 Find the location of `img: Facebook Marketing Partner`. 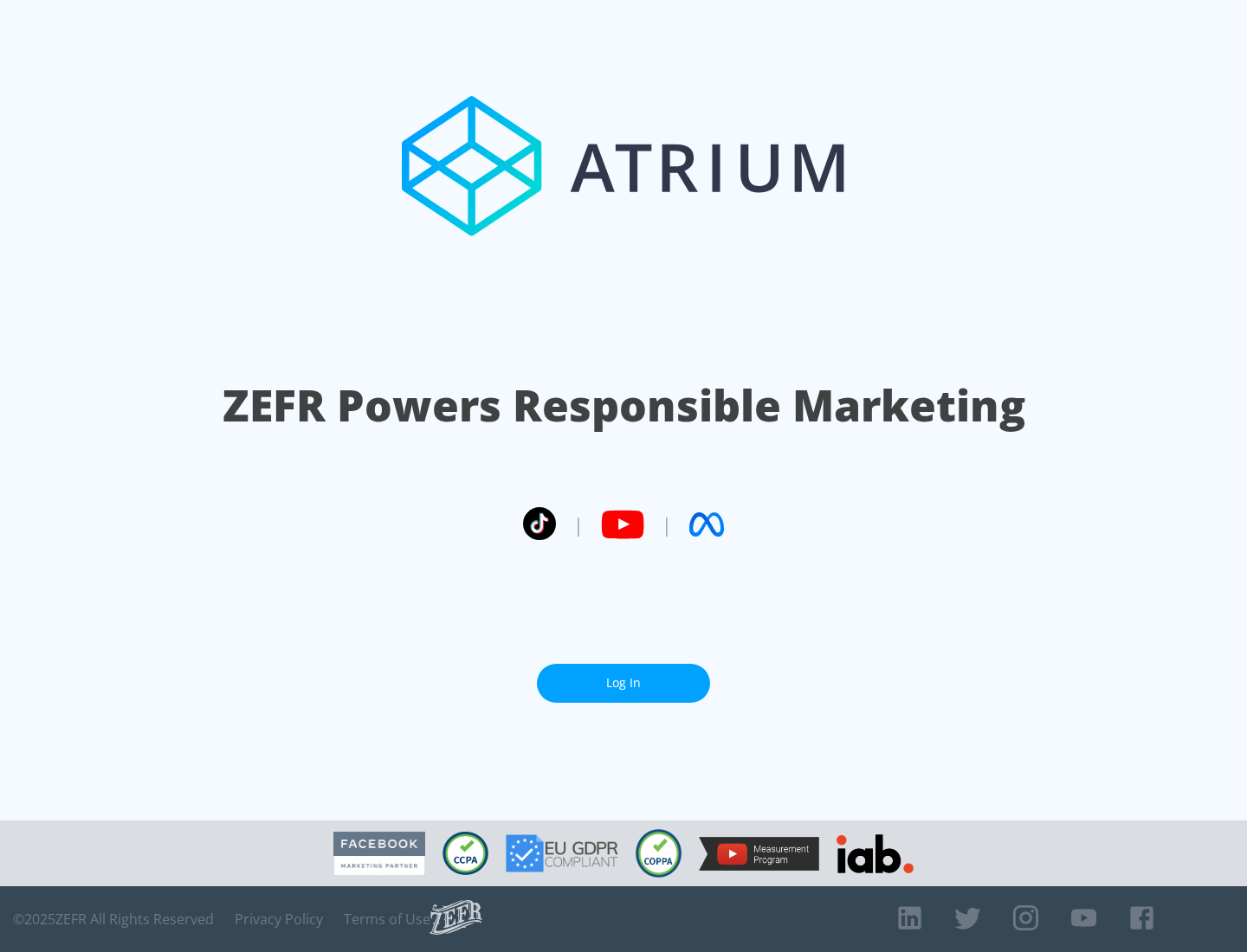

img: Facebook Marketing Partner is located at coordinates (380, 853).